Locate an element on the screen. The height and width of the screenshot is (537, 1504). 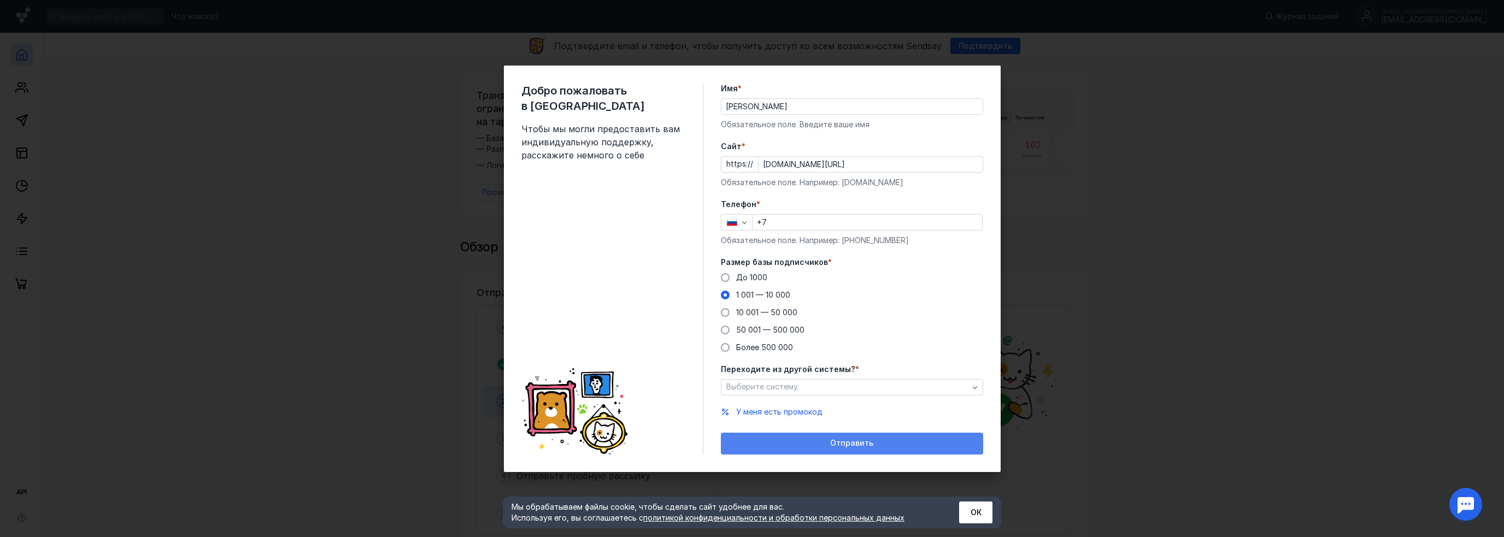
span: Выберите систему is located at coordinates (762, 386).